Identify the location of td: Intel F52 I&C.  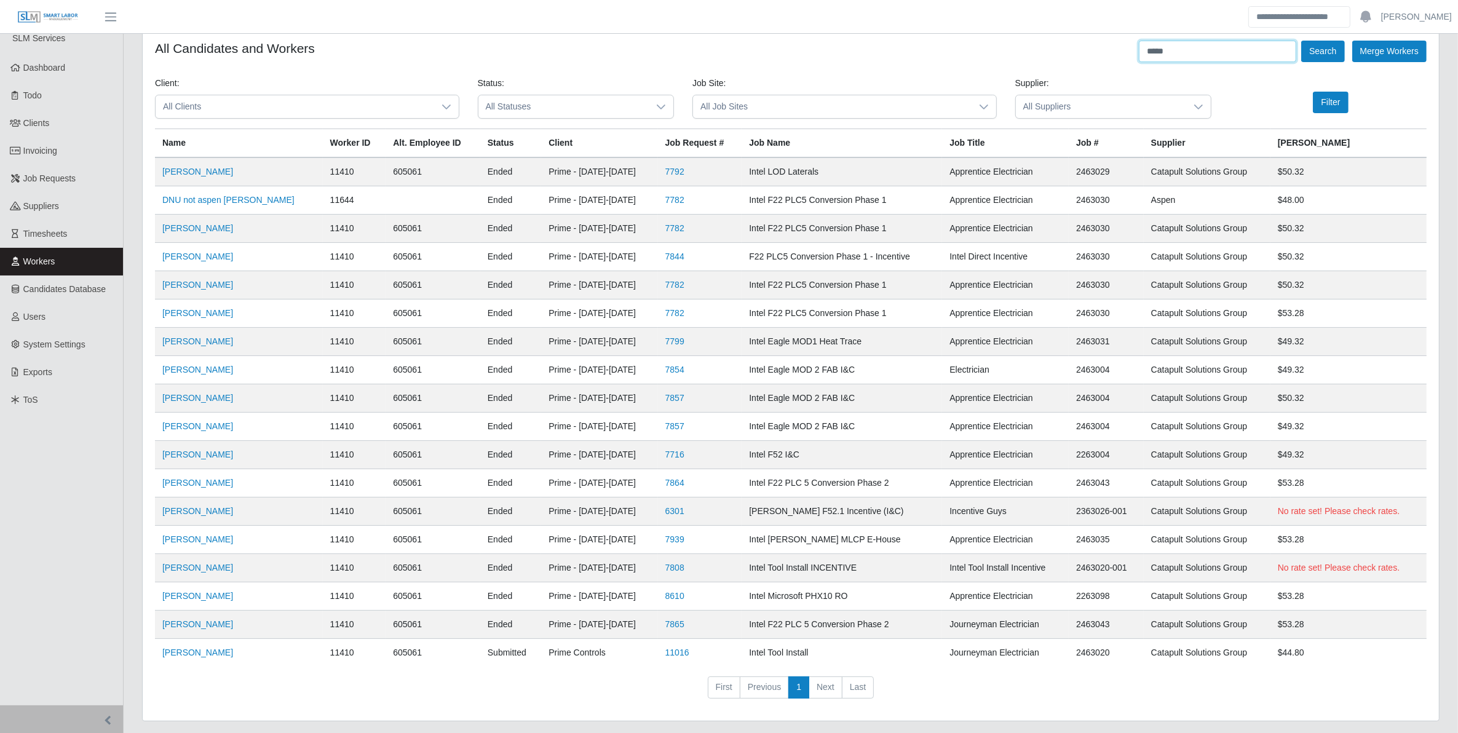
(842, 455).